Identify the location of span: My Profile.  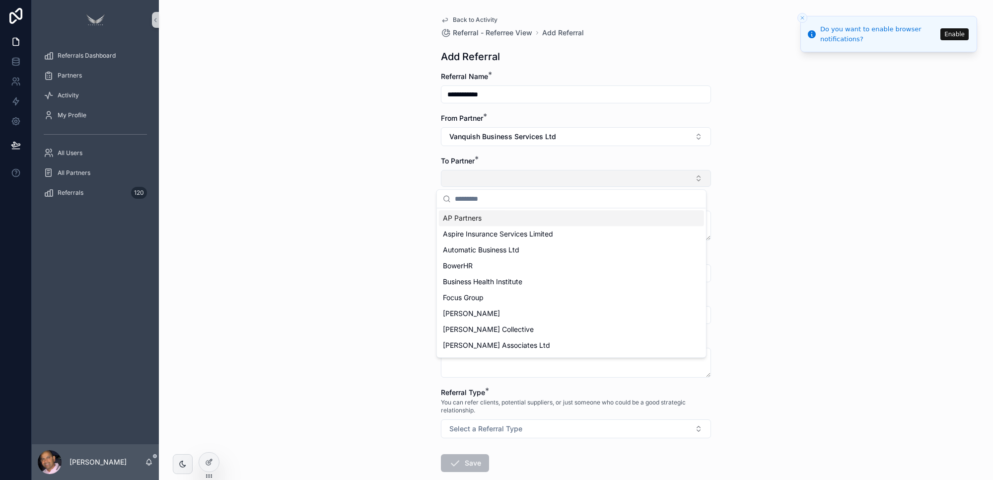
(72, 115).